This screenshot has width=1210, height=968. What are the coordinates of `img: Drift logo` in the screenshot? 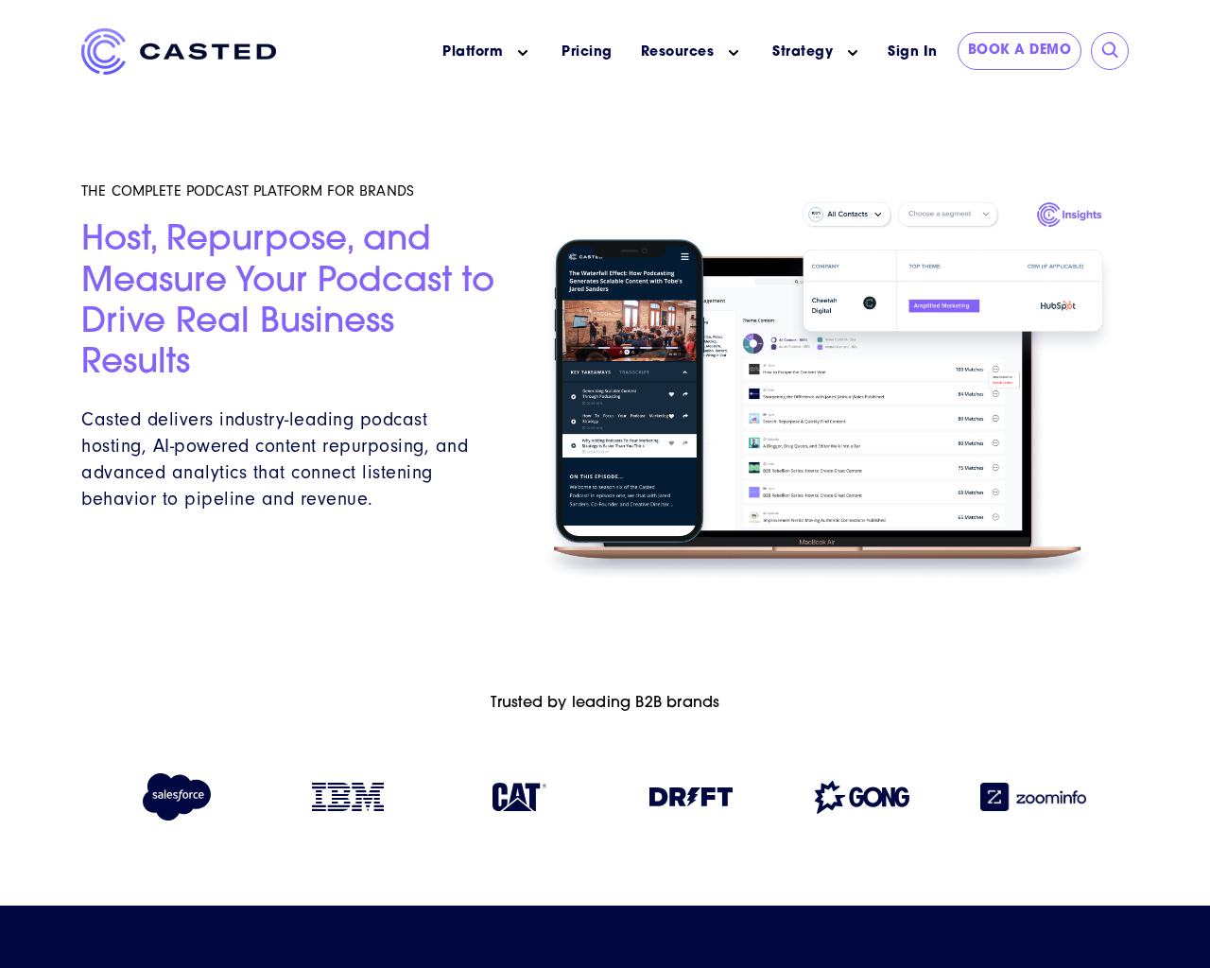 It's located at (691, 797).